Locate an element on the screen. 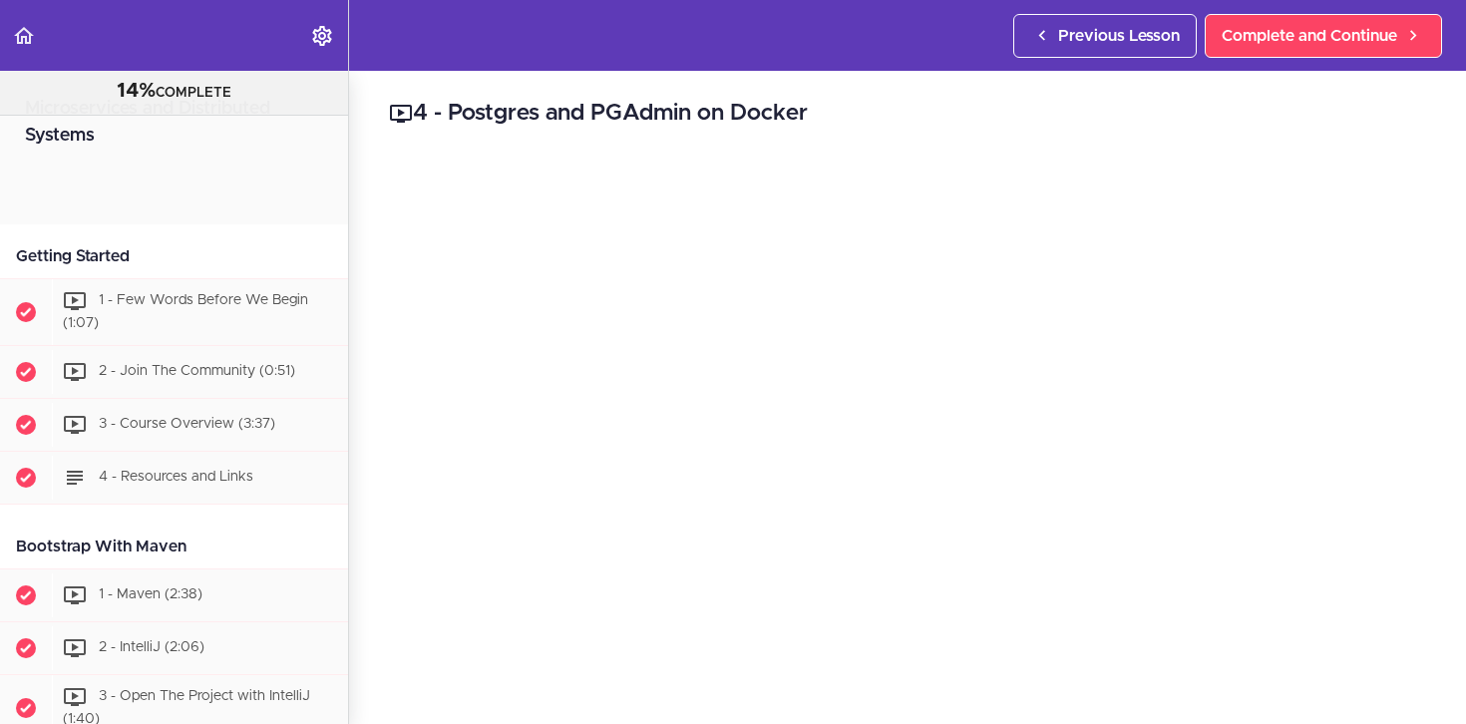 The height and width of the screenshot is (724, 1466). span: 14% is located at coordinates (136, 91).